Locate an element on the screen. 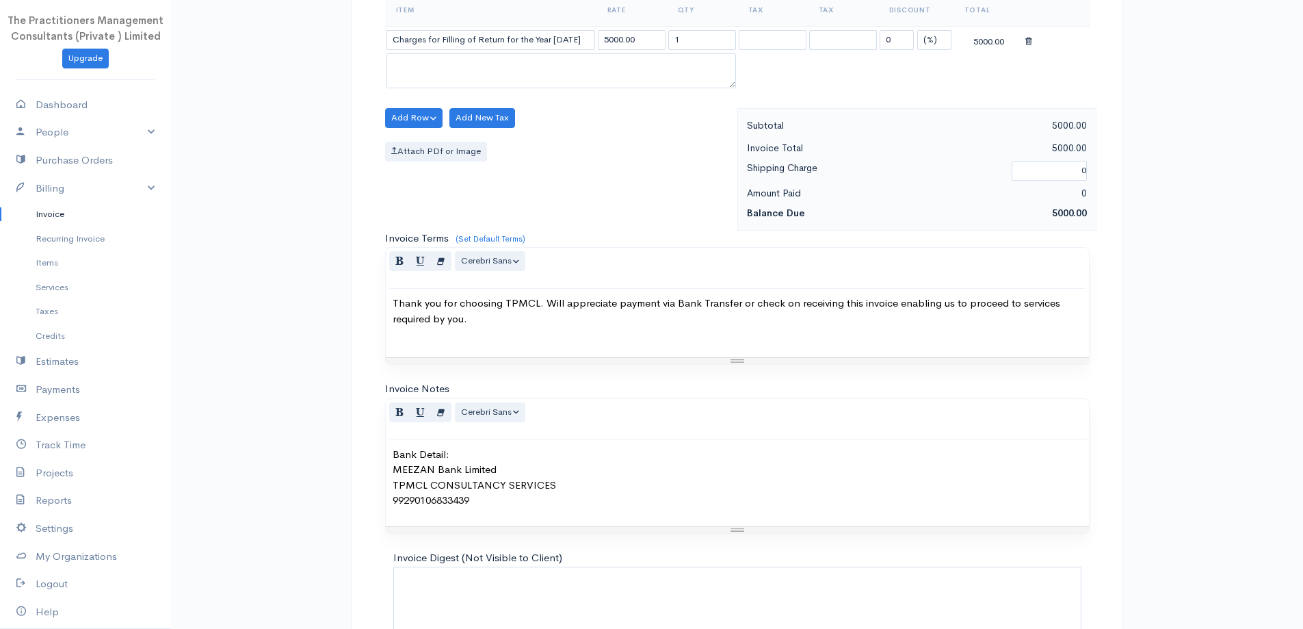 This screenshot has height=629, width=1303. div: Shipping Charge is located at coordinates (873, 170).